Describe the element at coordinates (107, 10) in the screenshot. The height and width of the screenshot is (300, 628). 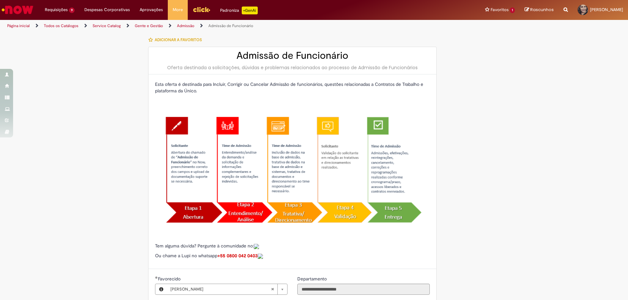
I see `span: Despesas Corporativas` at that location.